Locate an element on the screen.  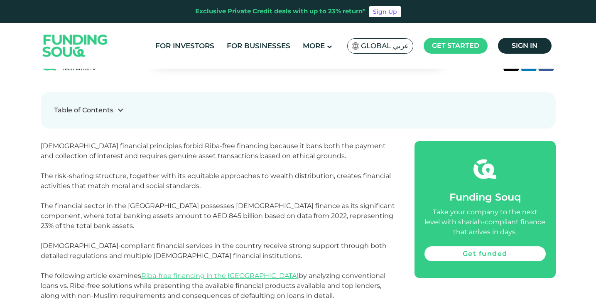
span: The following article examines by analyzing conventional loans vs. Riba-free solutions while pres... is located at coordinates (213, 285).